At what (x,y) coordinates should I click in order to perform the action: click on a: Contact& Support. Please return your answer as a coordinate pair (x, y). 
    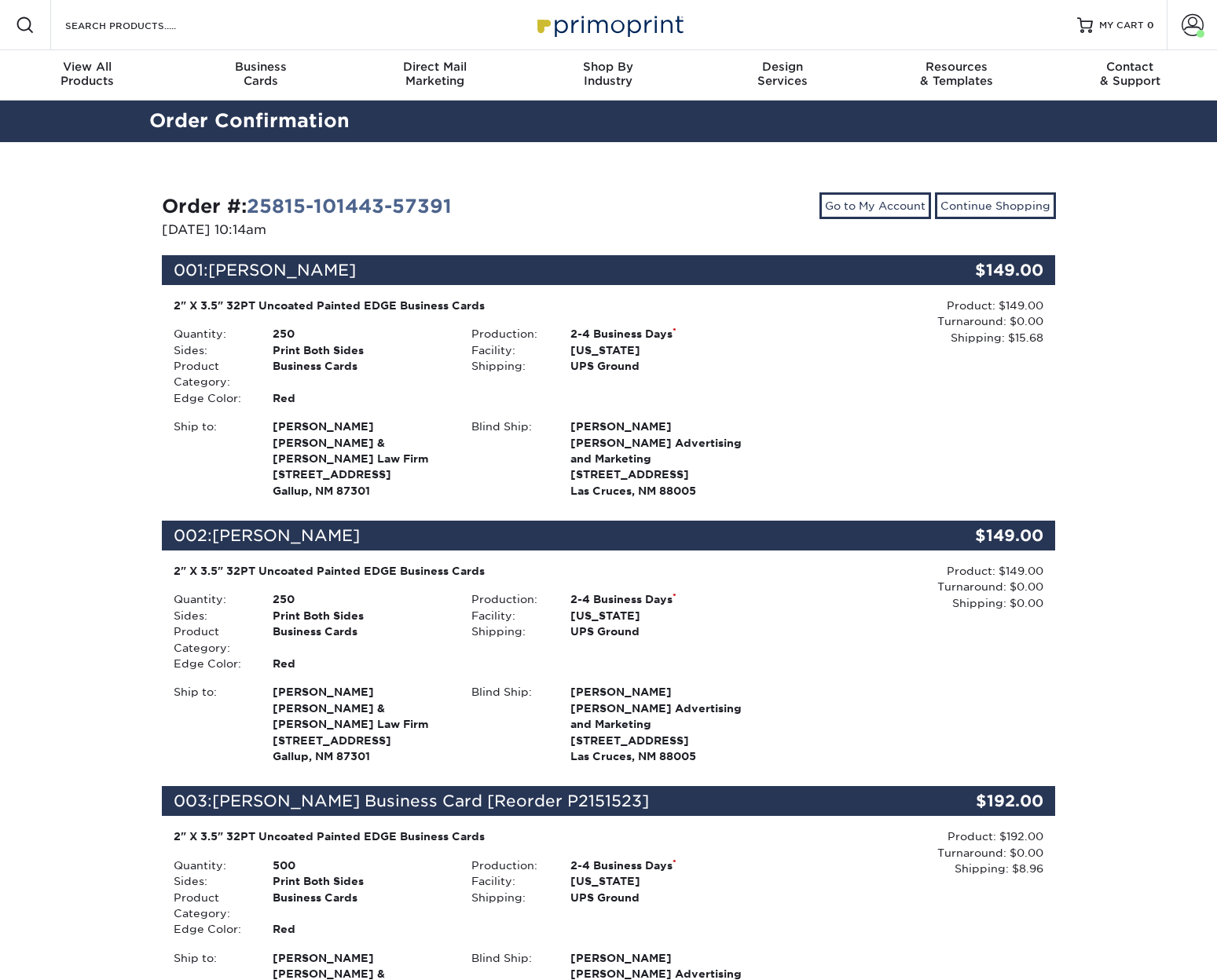
    Looking at the image, I should click on (1130, 75).